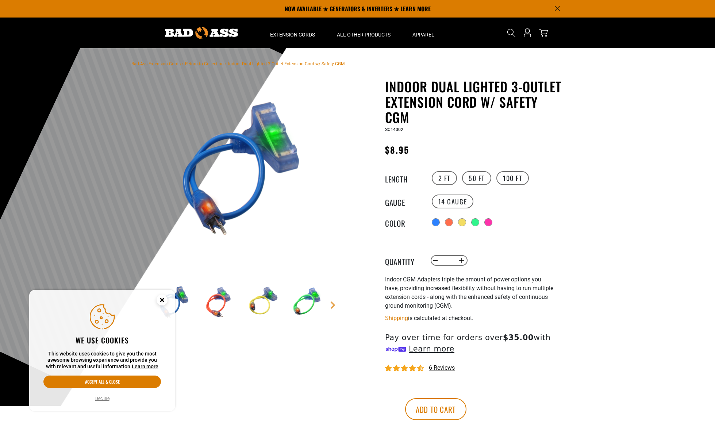 Image resolution: width=715 pixels, height=423 pixels. What do you see at coordinates (102, 360) in the screenshot?
I see `p: This website uses cookies to give you the most awesome browsing experience and provide you with r...` at bounding box center [102, 360].